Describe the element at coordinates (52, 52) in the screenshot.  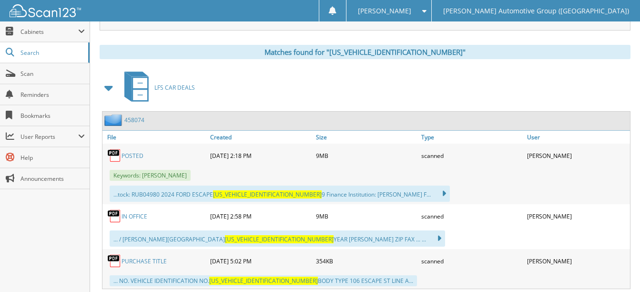
I see `span: Search` at that location.